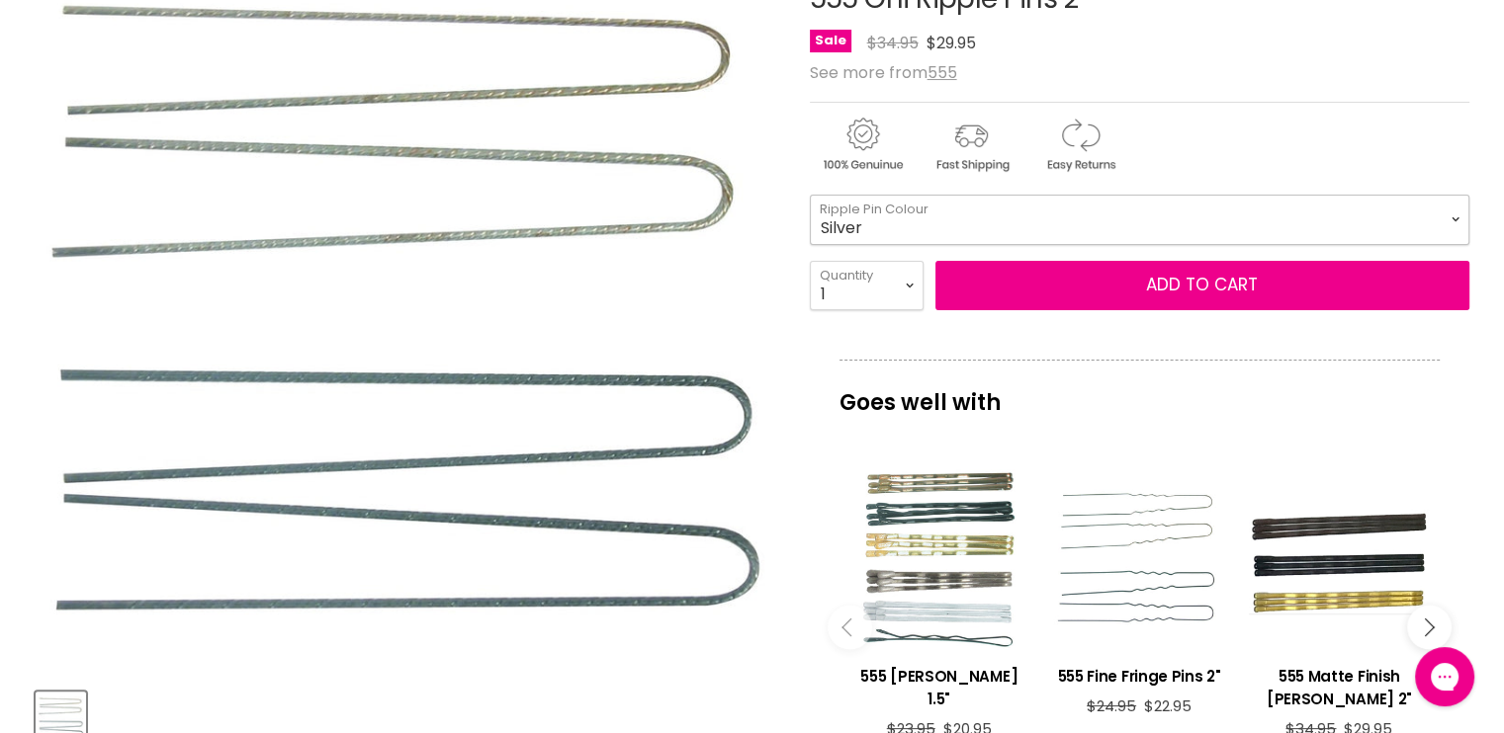 This screenshot has width=1504, height=733. What do you see at coordinates (971, 144) in the screenshot?
I see `img: shipping.gif` at bounding box center [971, 144].